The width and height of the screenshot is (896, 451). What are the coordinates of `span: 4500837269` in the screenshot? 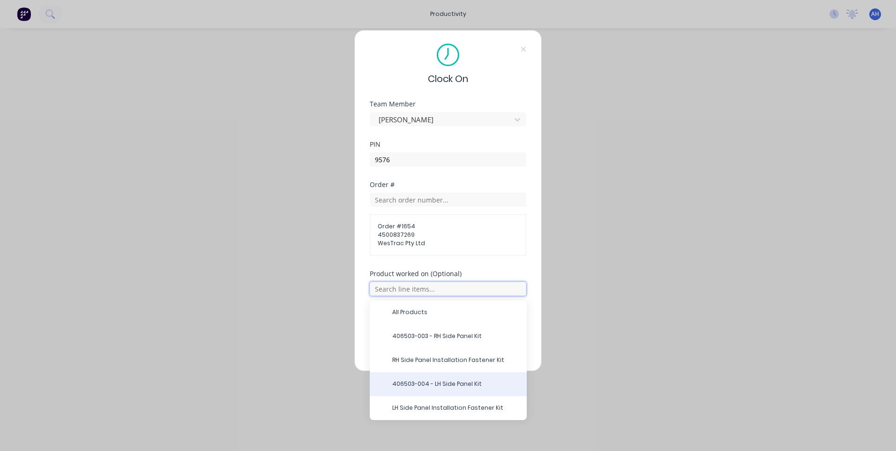 It's located at (448, 235).